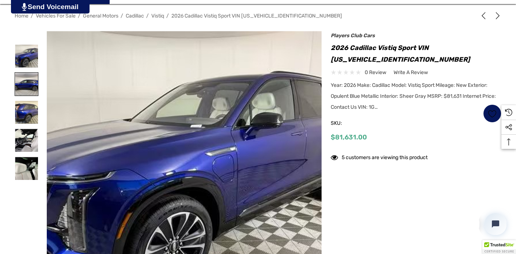 This screenshot has height=254, width=516. What do you see at coordinates (135, 16) in the screenshot?
I see `span: Cadillac` at bounding box center [135, 16].